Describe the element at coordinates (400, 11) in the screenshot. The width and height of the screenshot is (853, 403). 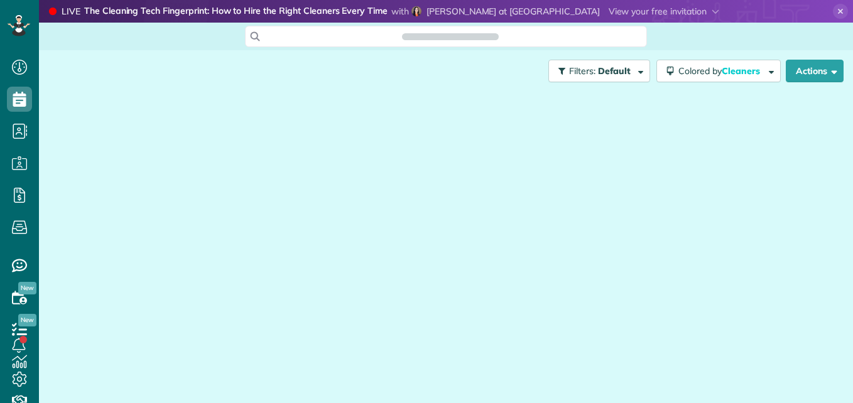
I see `span: with` at that location.